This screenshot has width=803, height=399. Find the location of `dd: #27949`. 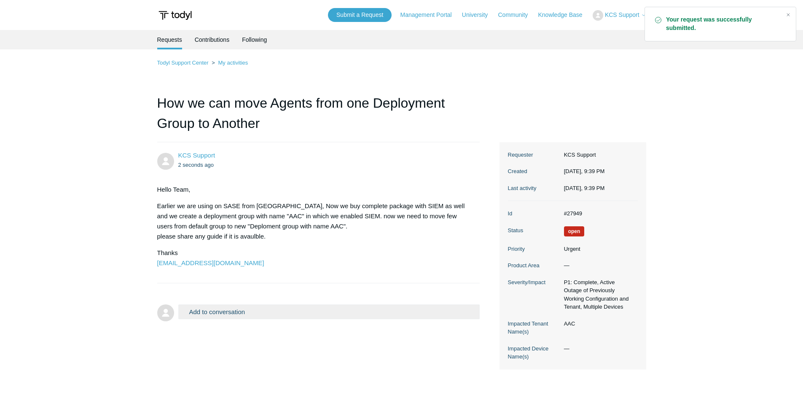

dd: #27949 is located at coordinates (599, 213).